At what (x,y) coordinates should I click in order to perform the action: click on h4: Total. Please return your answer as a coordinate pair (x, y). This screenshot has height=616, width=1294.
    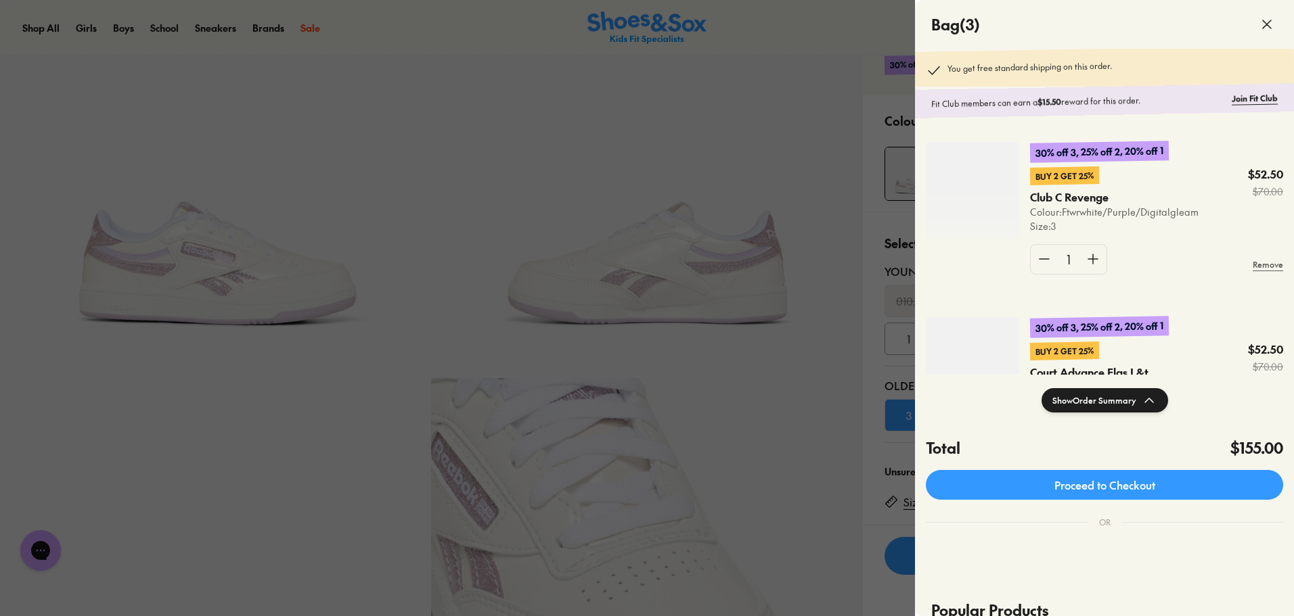
    Looking at the image, I should click on (942, 448).